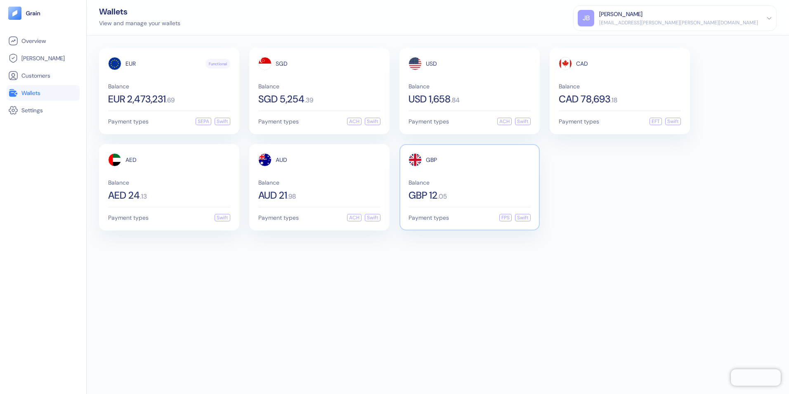 The height and width of the screenshot is (394, 789). Describe the element at coordinates (656, 121) in the screenshot. I see `div: EFT` at that location.